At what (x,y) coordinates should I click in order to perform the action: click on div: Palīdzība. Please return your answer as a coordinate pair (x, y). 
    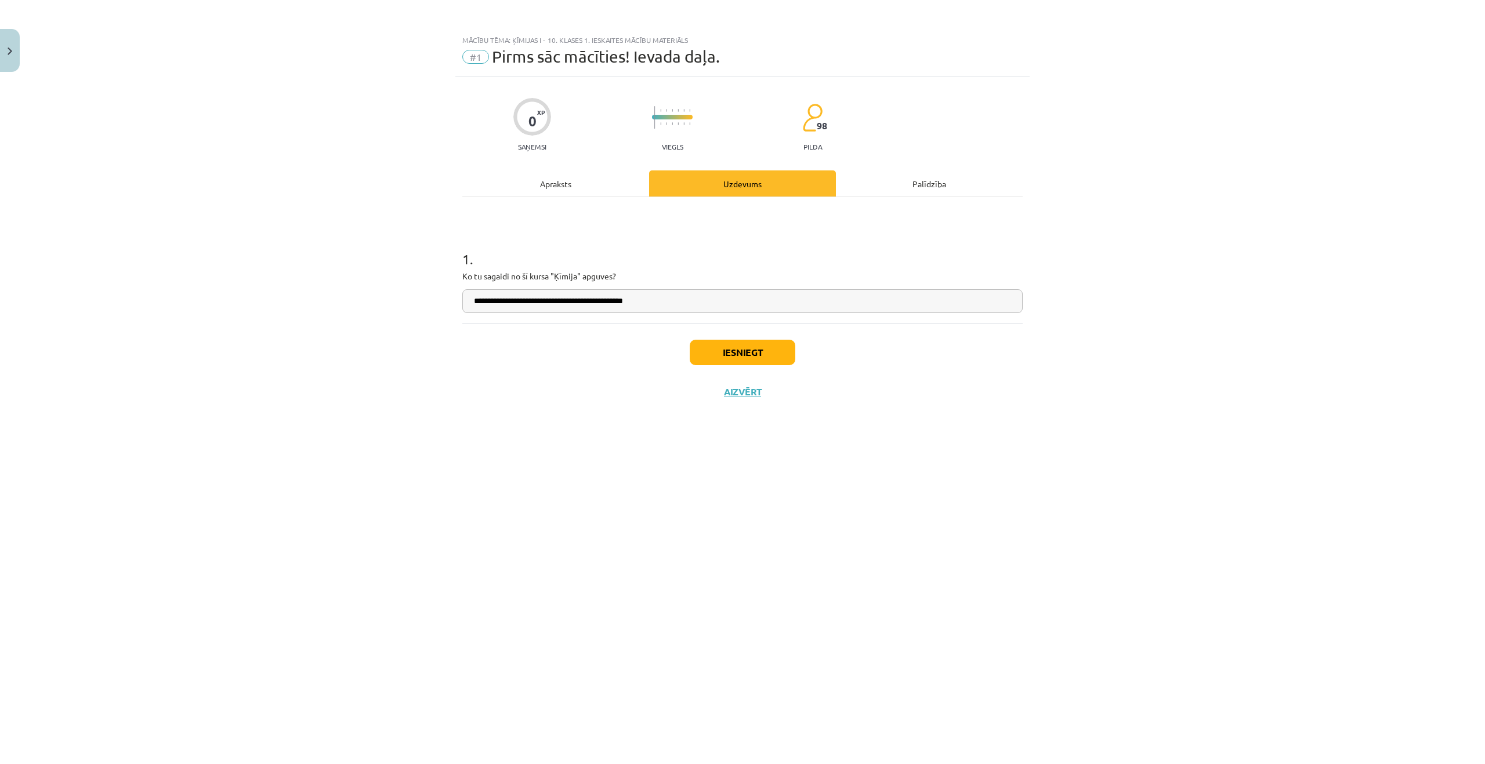
    Looking at the image, I should click on (929, 183).